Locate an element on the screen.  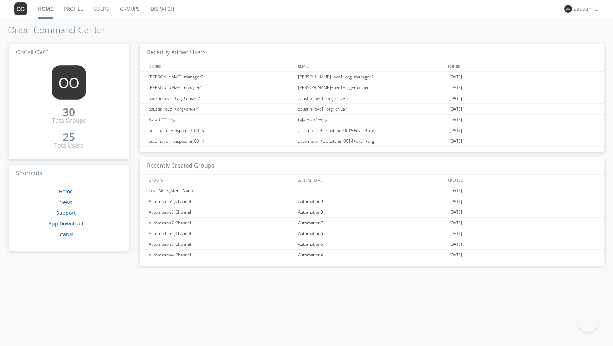
div: Automation5_Channel is located at coordinates (221, 244).